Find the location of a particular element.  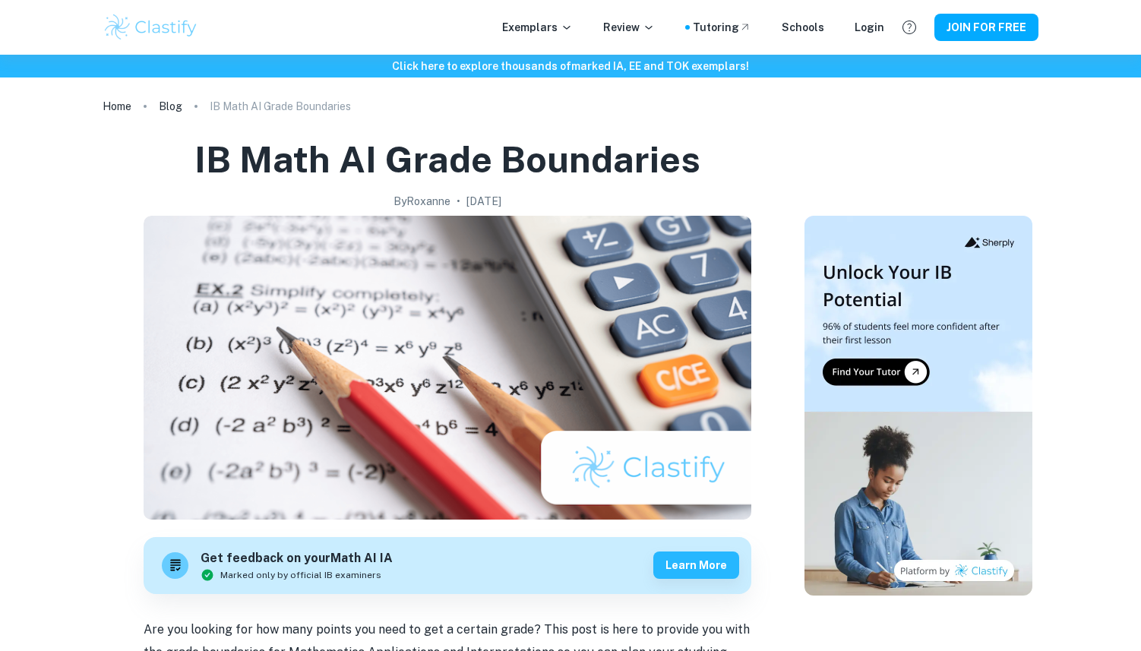

img: IB Math AI Grade Boundaries cover image is located at coordinates (447, 368).